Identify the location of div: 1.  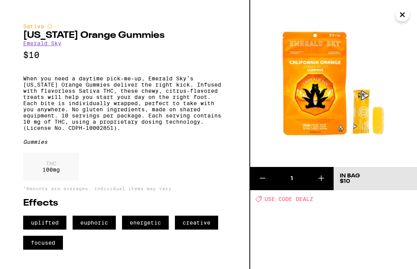
(292, 178).